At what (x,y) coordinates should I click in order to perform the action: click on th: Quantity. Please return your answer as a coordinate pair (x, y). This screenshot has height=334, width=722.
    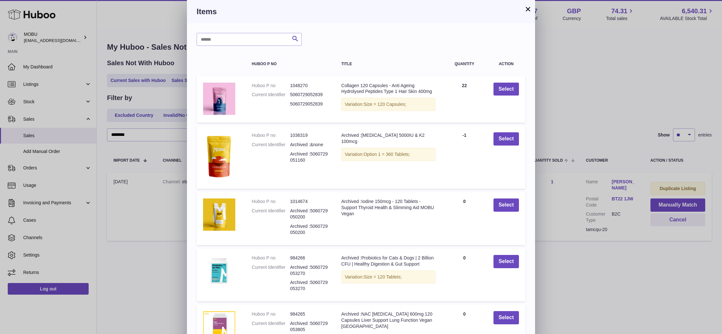
    Looking at the image, I should click on (465, 64).